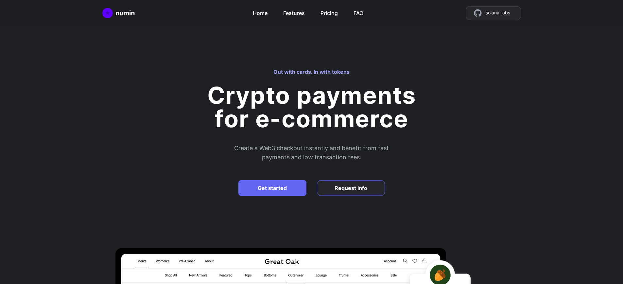 The height and width of the screenshot is (284, 623). Describe the element at coordinates (312, 153) in the screenshot. I see `h2: Create a Web3 checkout instantly and benefit from fast payments and low transaction fees.` at that location.